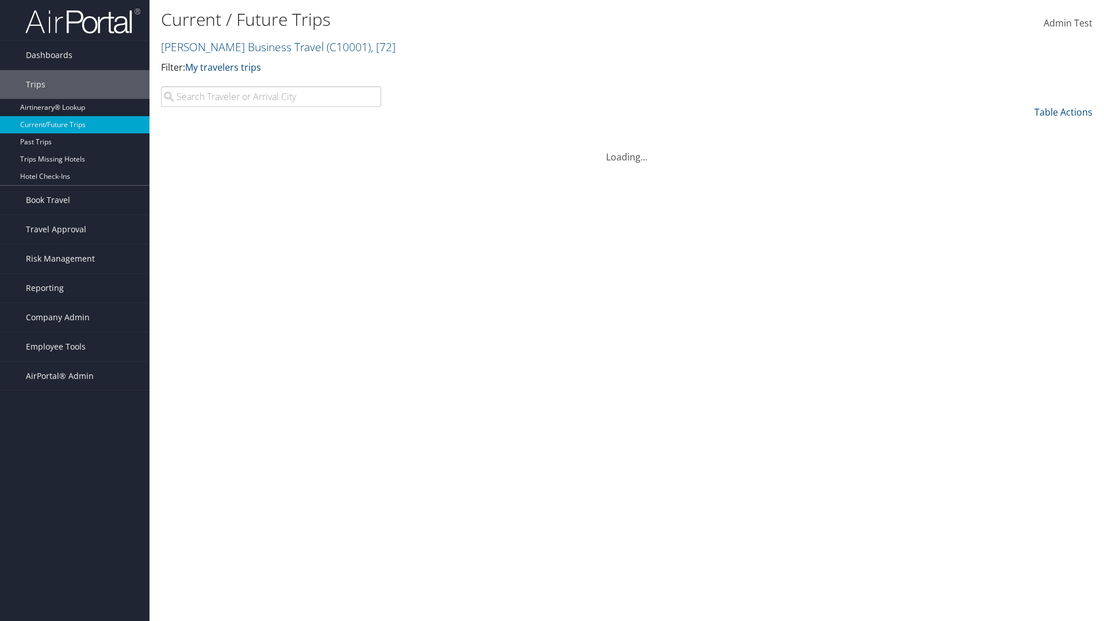 Image resolution: width=1104 pixels, height=621 pixels. I want to click on span: Company Admin, so click(57, 317).